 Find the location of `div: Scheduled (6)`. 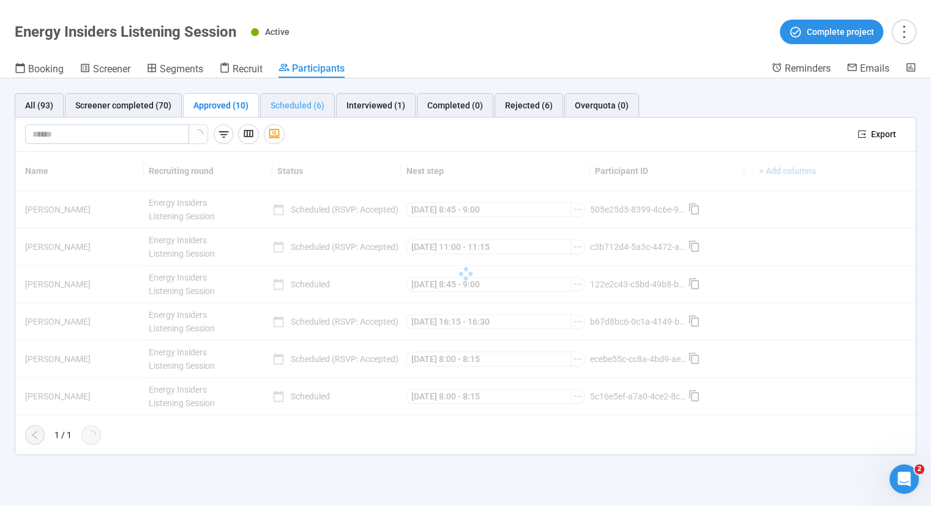

div: Scheduled (6) is located at coordinates (298, 105).